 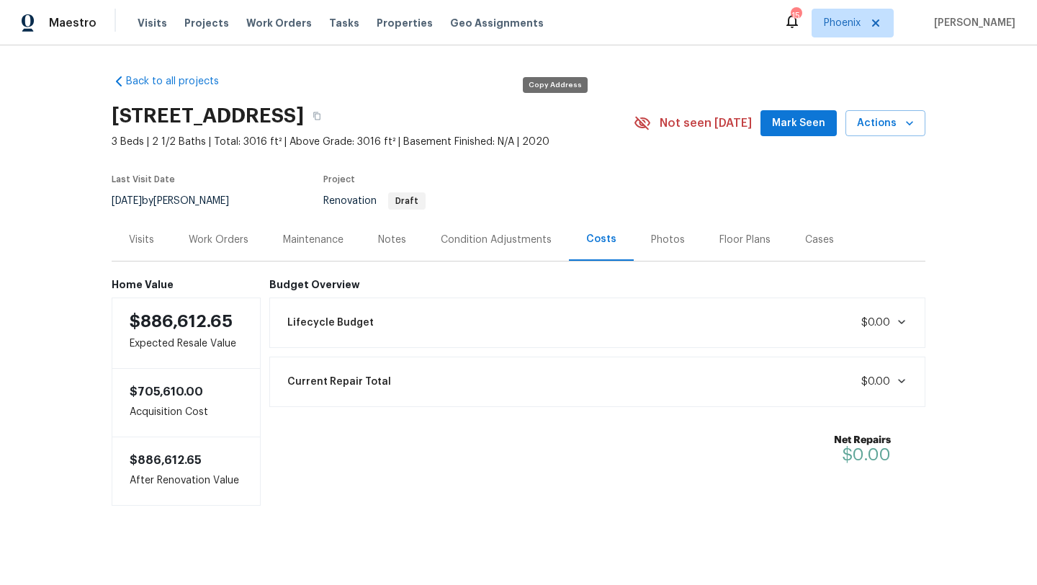 What do you see at coordinates (885, 123) in the screenshot?
I see `button: Actions` at bounding box center [885, 123].